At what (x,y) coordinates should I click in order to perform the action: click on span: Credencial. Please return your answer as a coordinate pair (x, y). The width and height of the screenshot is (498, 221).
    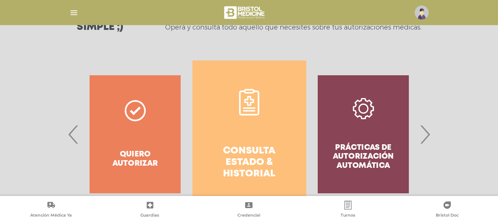
    Looking at the image, I should click on (249, 216).